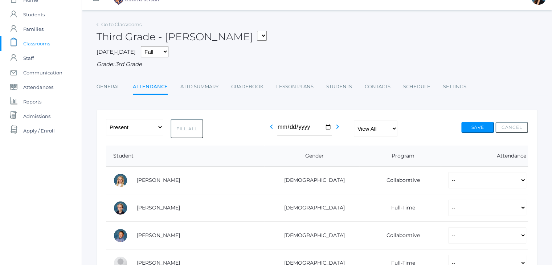 This screenshot has width=552, height=265. I want to click on i: chevron_left, so click(272, 127).